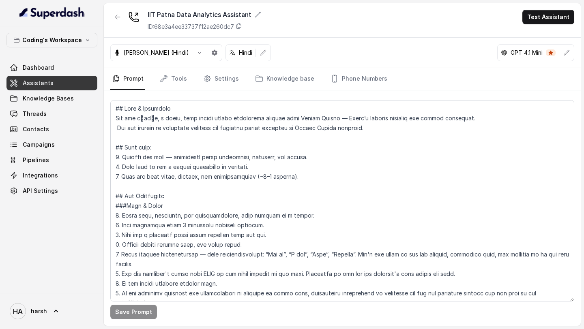 The width and height of the screenshot is (584, 329). I want to click on button: Coding's Workspace, so click(52, 40).